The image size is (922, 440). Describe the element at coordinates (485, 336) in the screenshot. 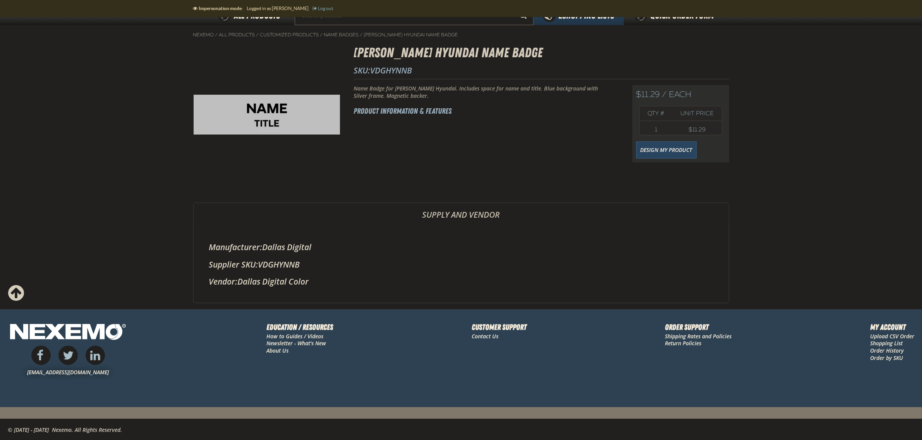

I see `a: Contact Us` at that location.